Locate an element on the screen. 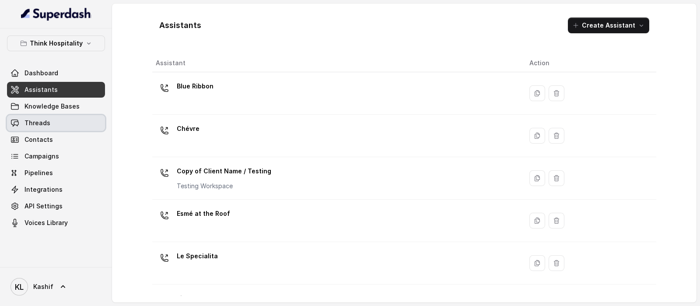  span: API Settings is located at coordinates (43, 206).